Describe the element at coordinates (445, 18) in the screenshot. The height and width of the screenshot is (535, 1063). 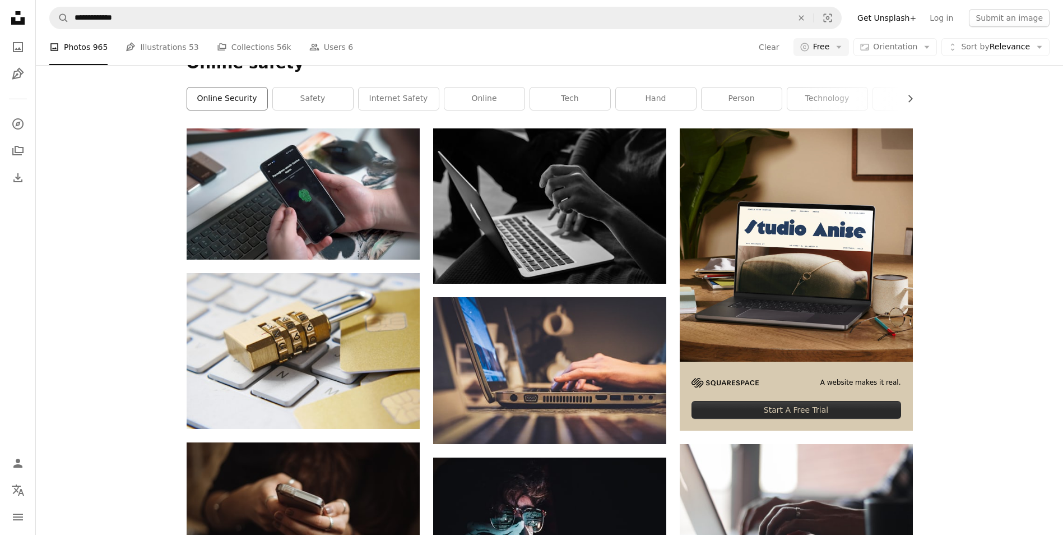
I see `form: Find visuals sitewide` at that location.